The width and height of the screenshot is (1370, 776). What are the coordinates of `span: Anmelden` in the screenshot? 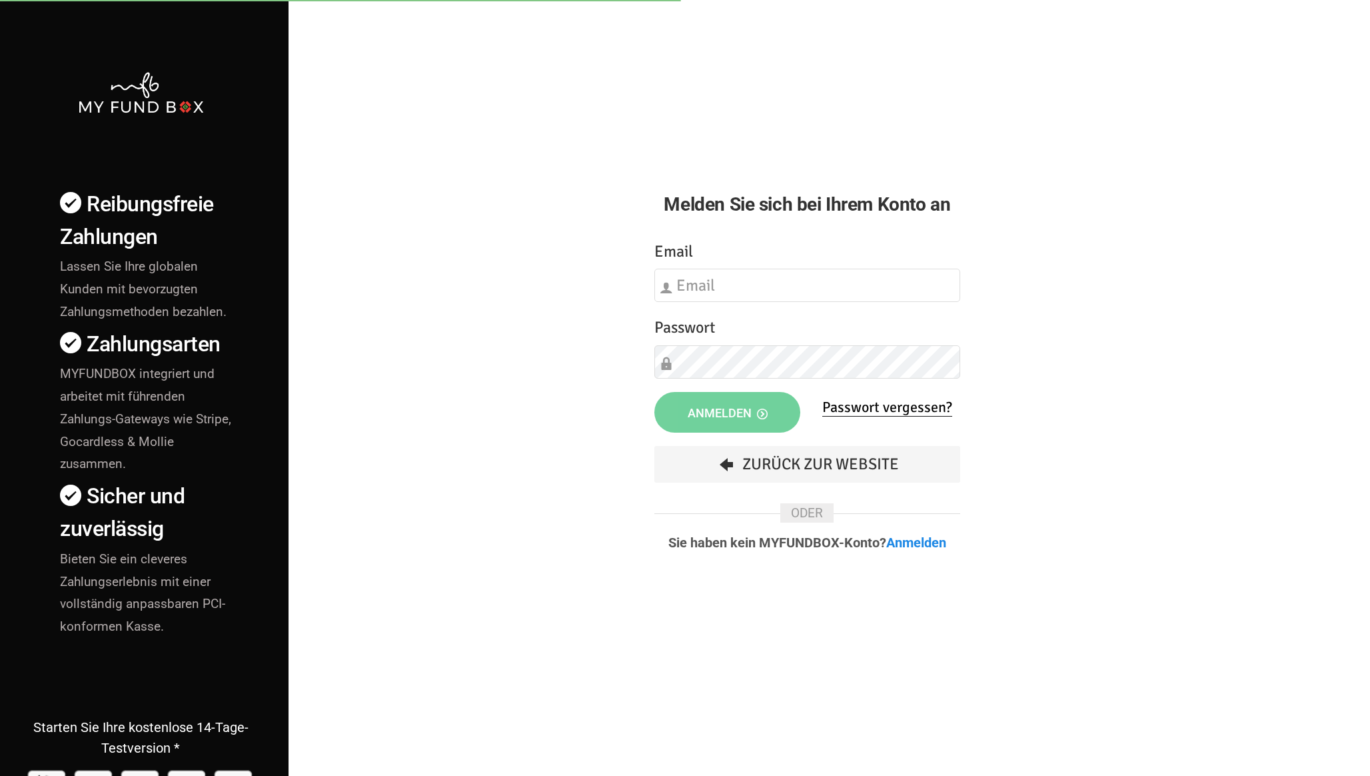 It's located at (728, 413).